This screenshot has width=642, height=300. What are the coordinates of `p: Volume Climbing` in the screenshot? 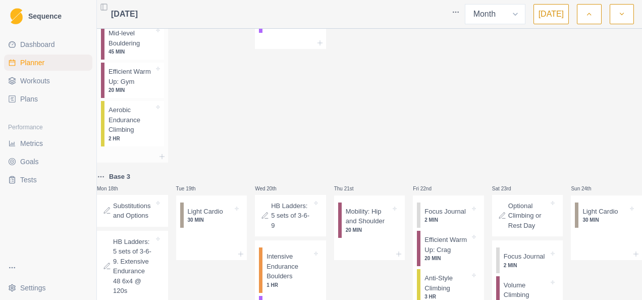 It's located at (526, 290).